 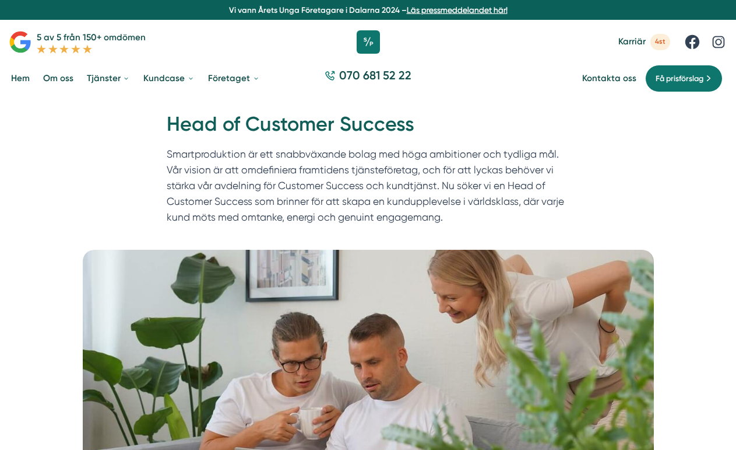 What do you see at coordinates (58, 79) in the screenshot?
I see `a: Om oss` at bounding box center [58, 79].